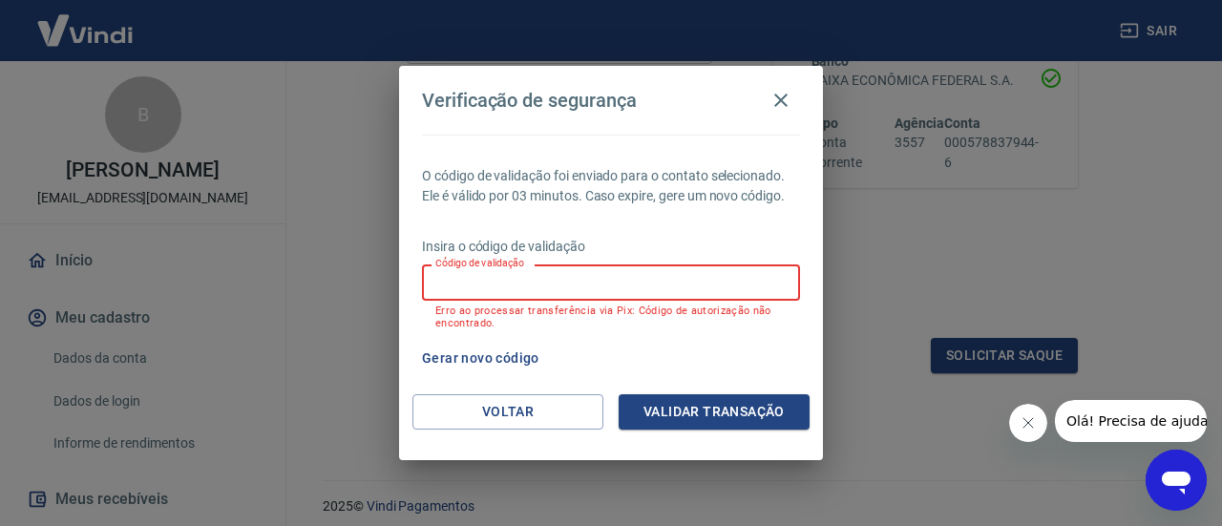  Describe the element at coordinates (611, 317) in the screenshot. I see `p: Erro ao processar transferência via Pix: Código de autorização não encontrado.` at that location.